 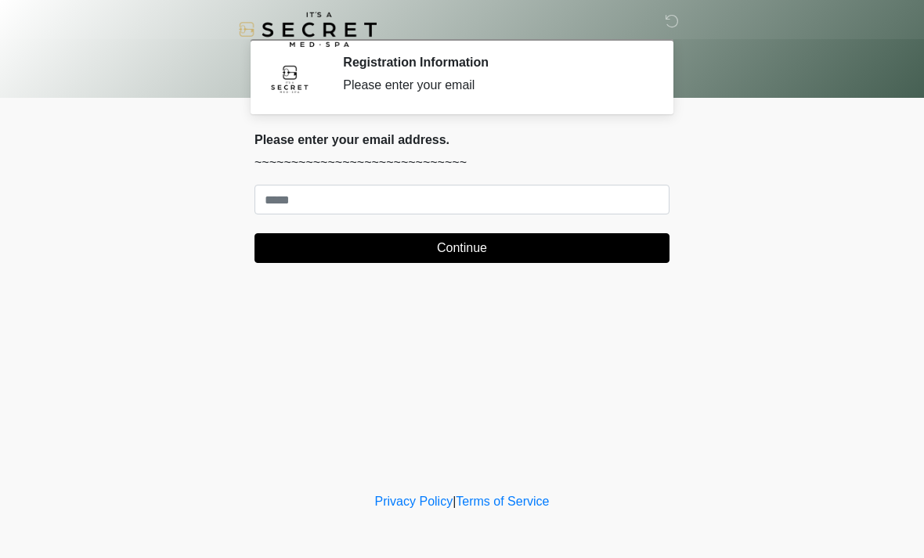 I want to click on a: Terms of Service, so click(x=502, y=501).